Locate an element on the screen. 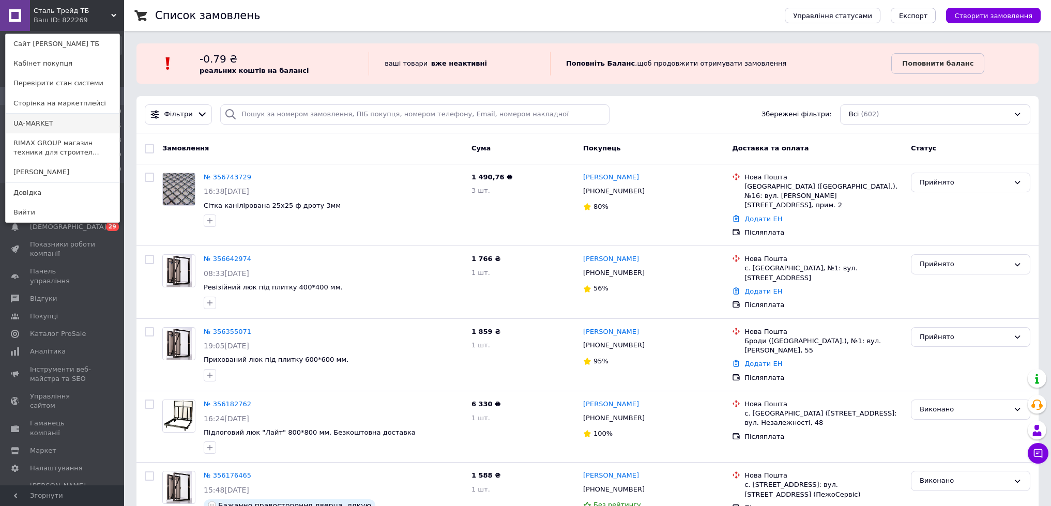 The height and width of the screenshot is (506, 1051). span: Cума is located at coordinates (481, 148).